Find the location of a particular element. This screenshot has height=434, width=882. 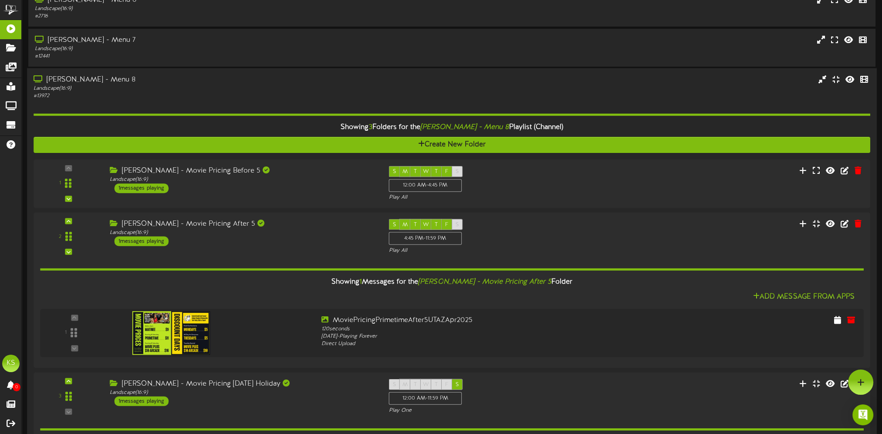

div: MoviePricingPrimetimeAfter5UTAZApr2025 is located at coordinates (486, 320).